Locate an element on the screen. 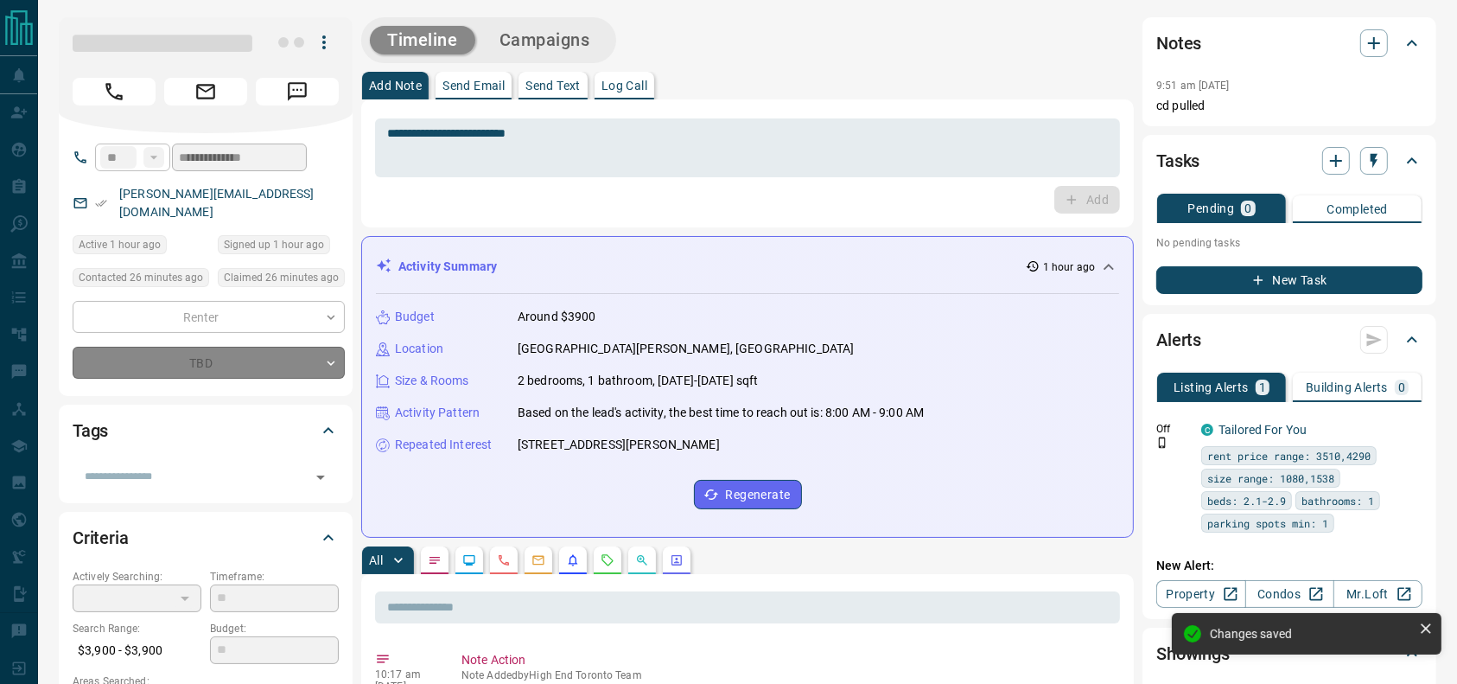 The image size is (1457, 684). p: Off is located at coordinates (1174, 429).